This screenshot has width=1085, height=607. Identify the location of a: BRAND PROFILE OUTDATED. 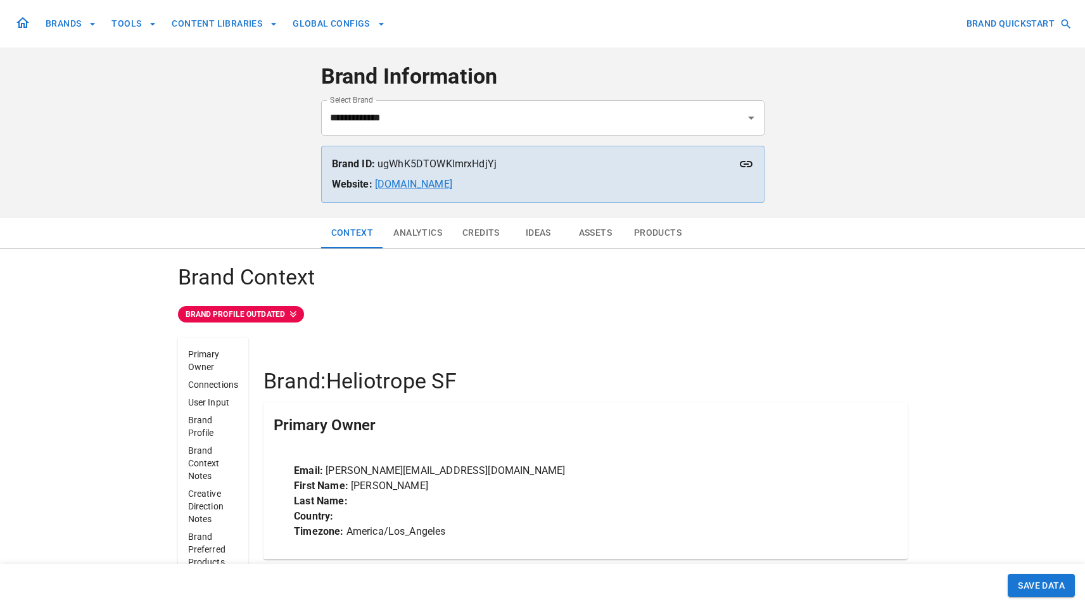
(543, 314).